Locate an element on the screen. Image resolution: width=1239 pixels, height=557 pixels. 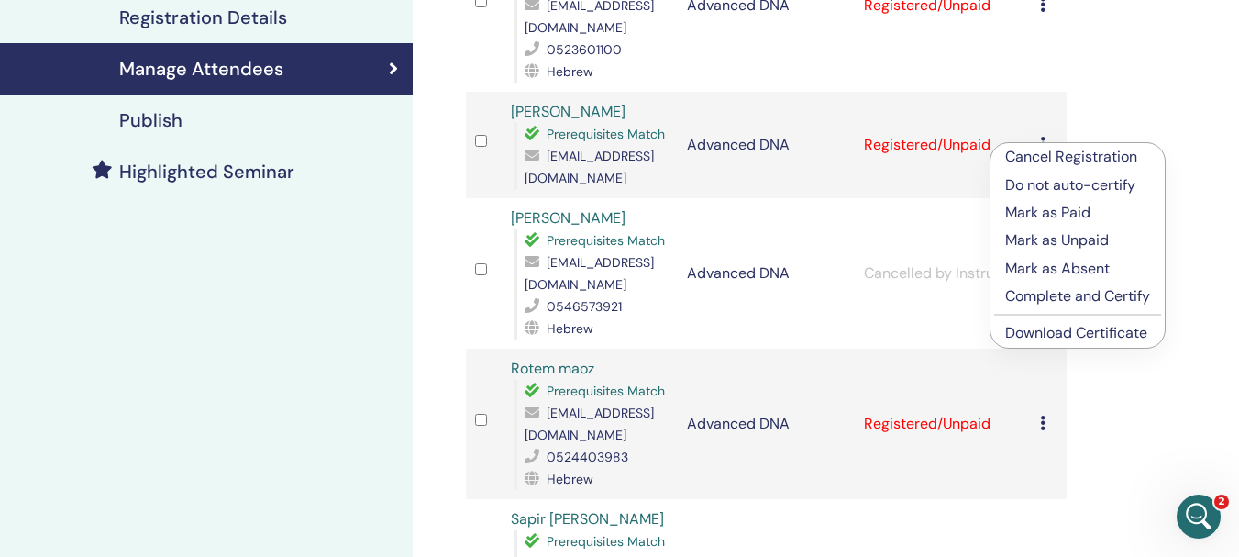
span: 0524403983 is located at coordinates (587, 457).